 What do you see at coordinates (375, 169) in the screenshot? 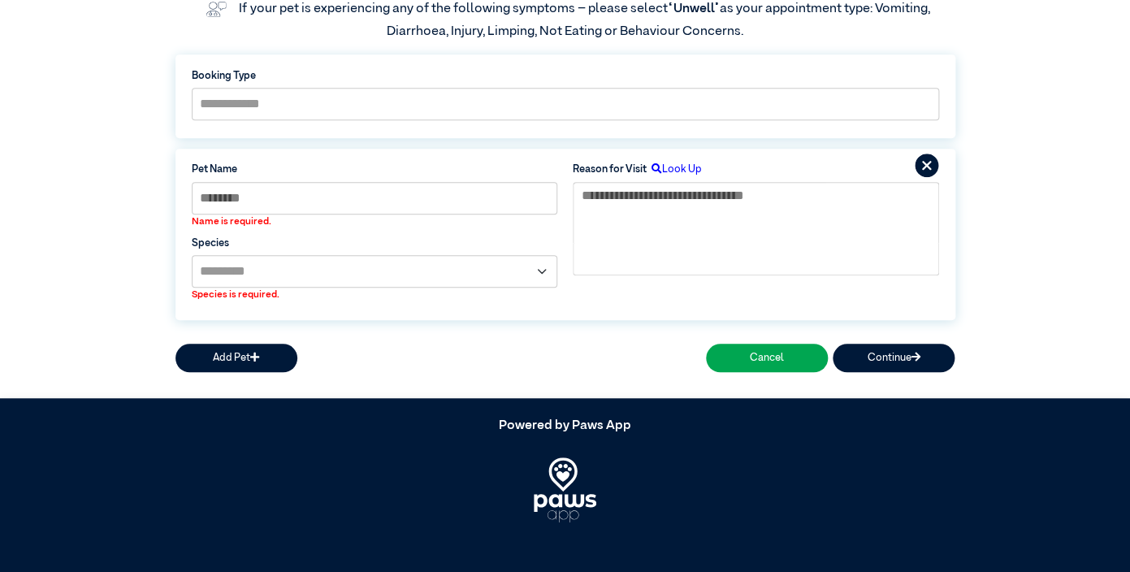
I see `label: Pet Name` at bounding box center [375, 169].